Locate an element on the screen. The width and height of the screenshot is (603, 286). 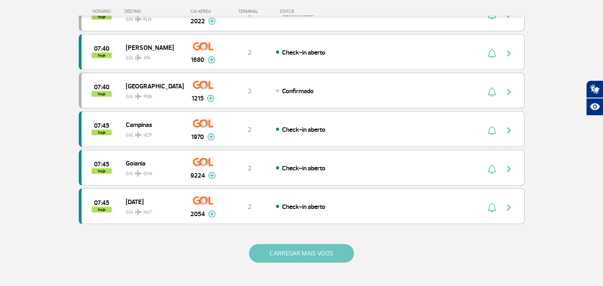
span: 9224 is located at coordinates (198, 176).